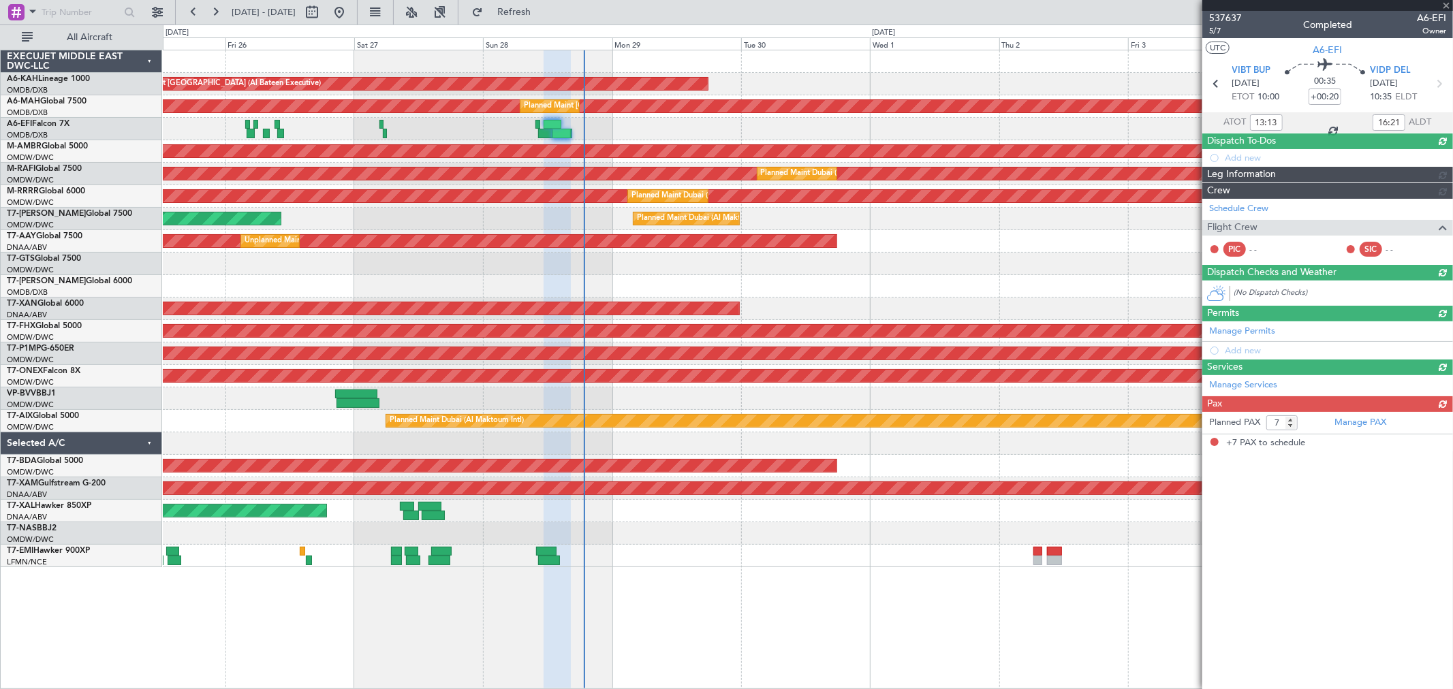  What do you see at coordinates (45, 461) in the screenshot?
I see `a: T7-BDAGlobal 5000` at bounding box center [45, 461].